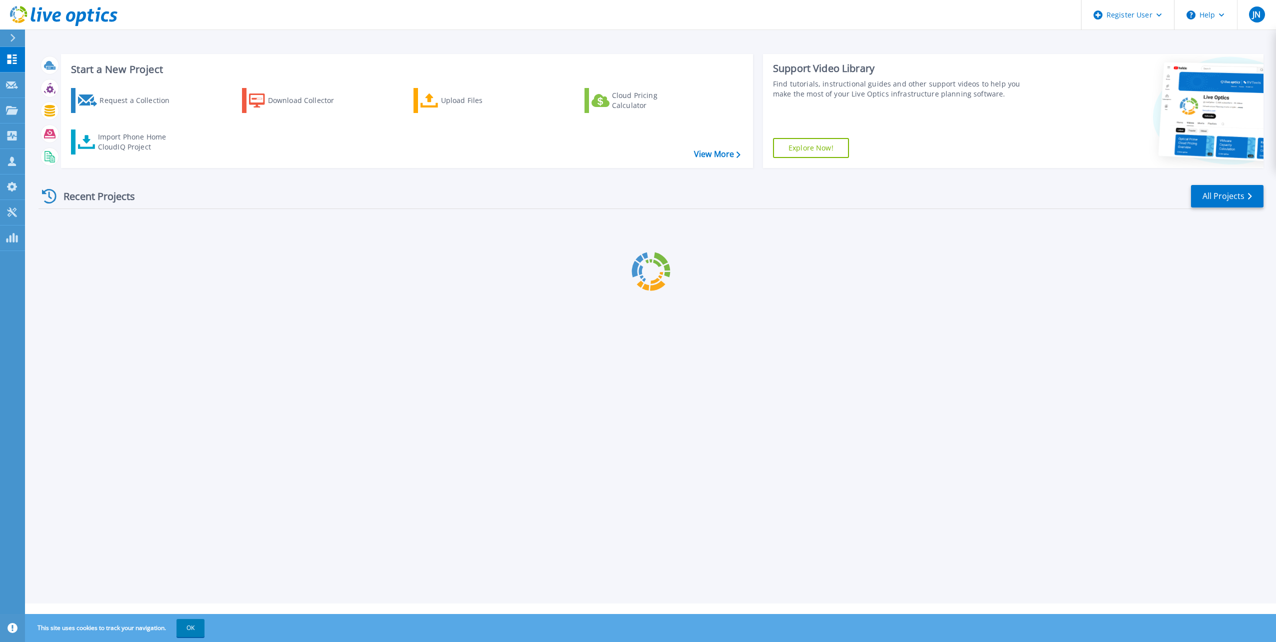 The width and height of the screenshot is (1276, 642). I want to click on div: Support Video Library, so click(902, 69).